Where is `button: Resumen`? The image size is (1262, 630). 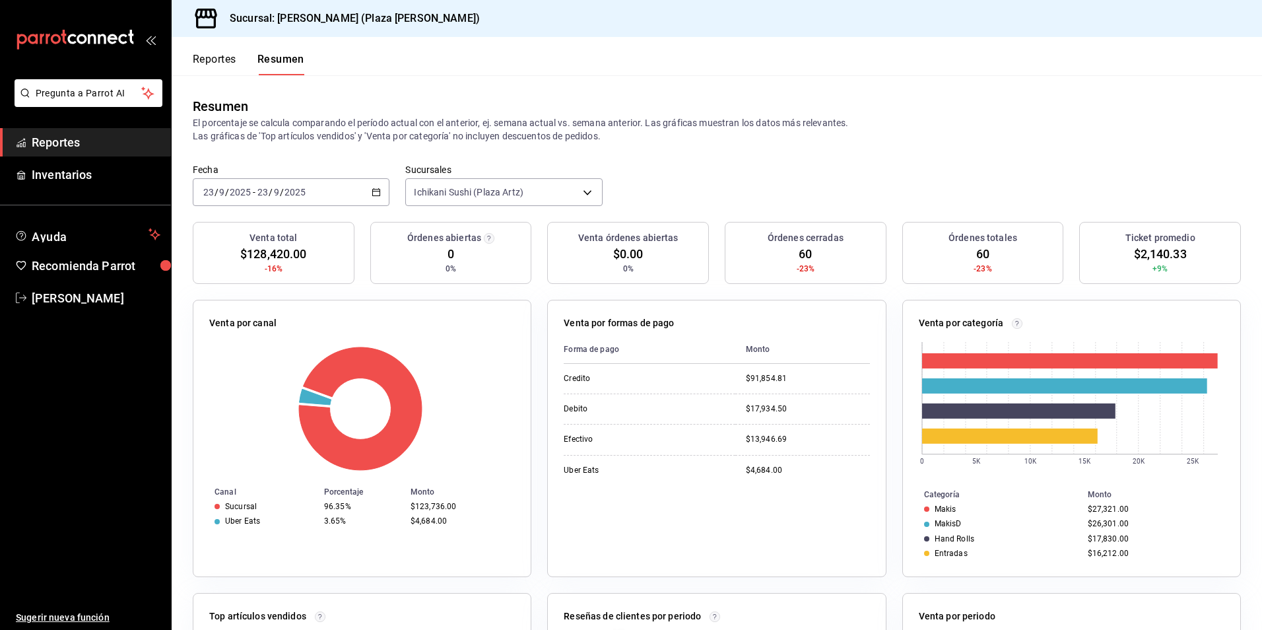
button: Resumen is located at coordinates (281, 64).